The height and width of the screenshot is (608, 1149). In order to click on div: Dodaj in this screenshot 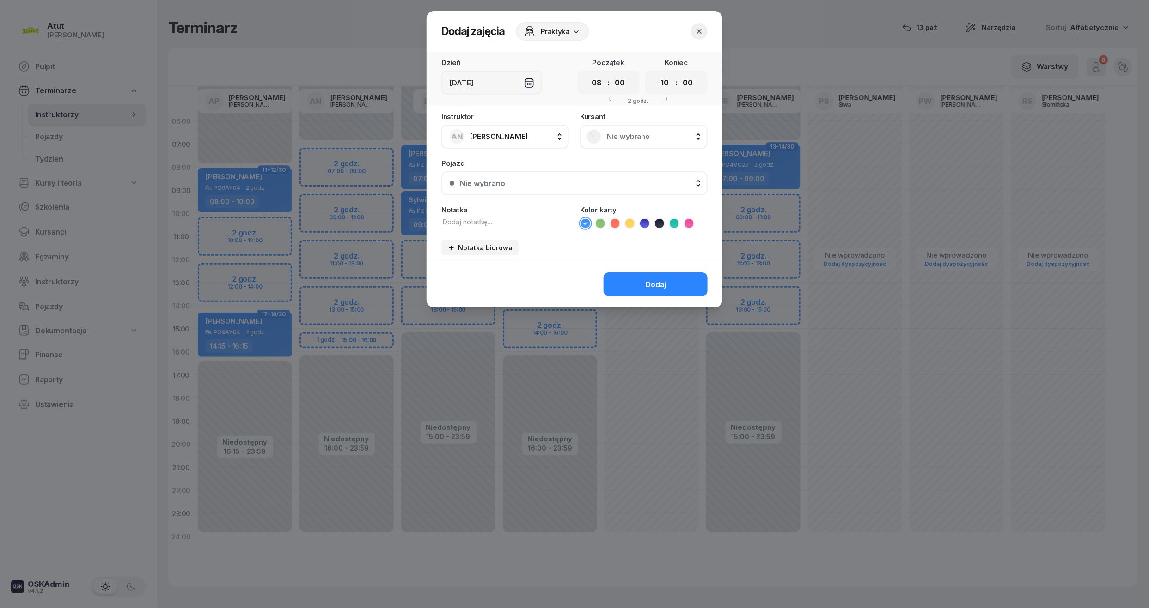, I will do `click(655, 285)`.